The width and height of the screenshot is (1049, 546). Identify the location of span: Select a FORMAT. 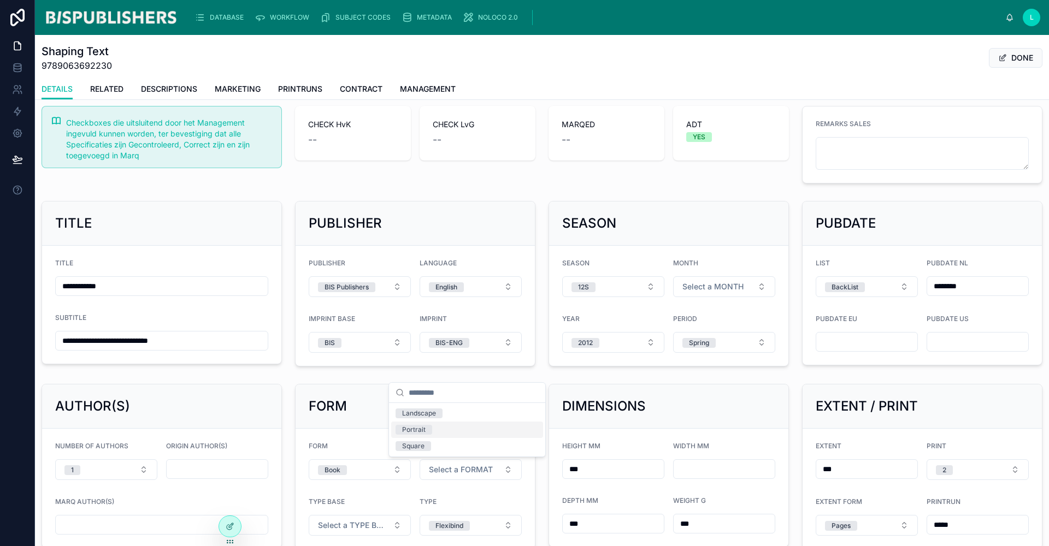
(461, 470).